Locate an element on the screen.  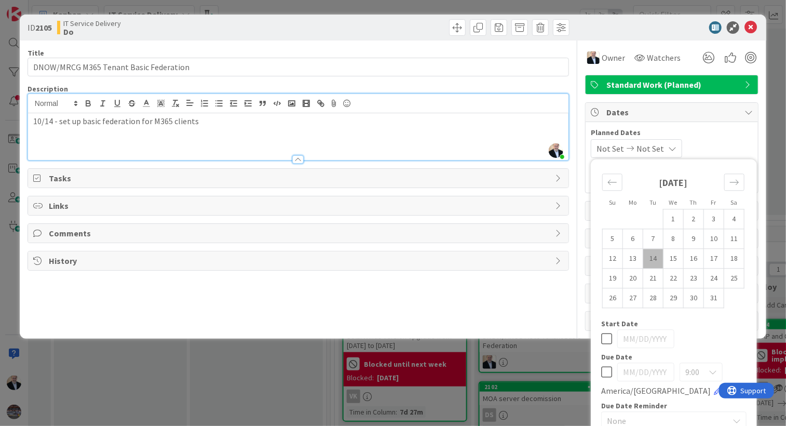
div: Move backward to switch to the previous month. is located at coordinates (612, 182).